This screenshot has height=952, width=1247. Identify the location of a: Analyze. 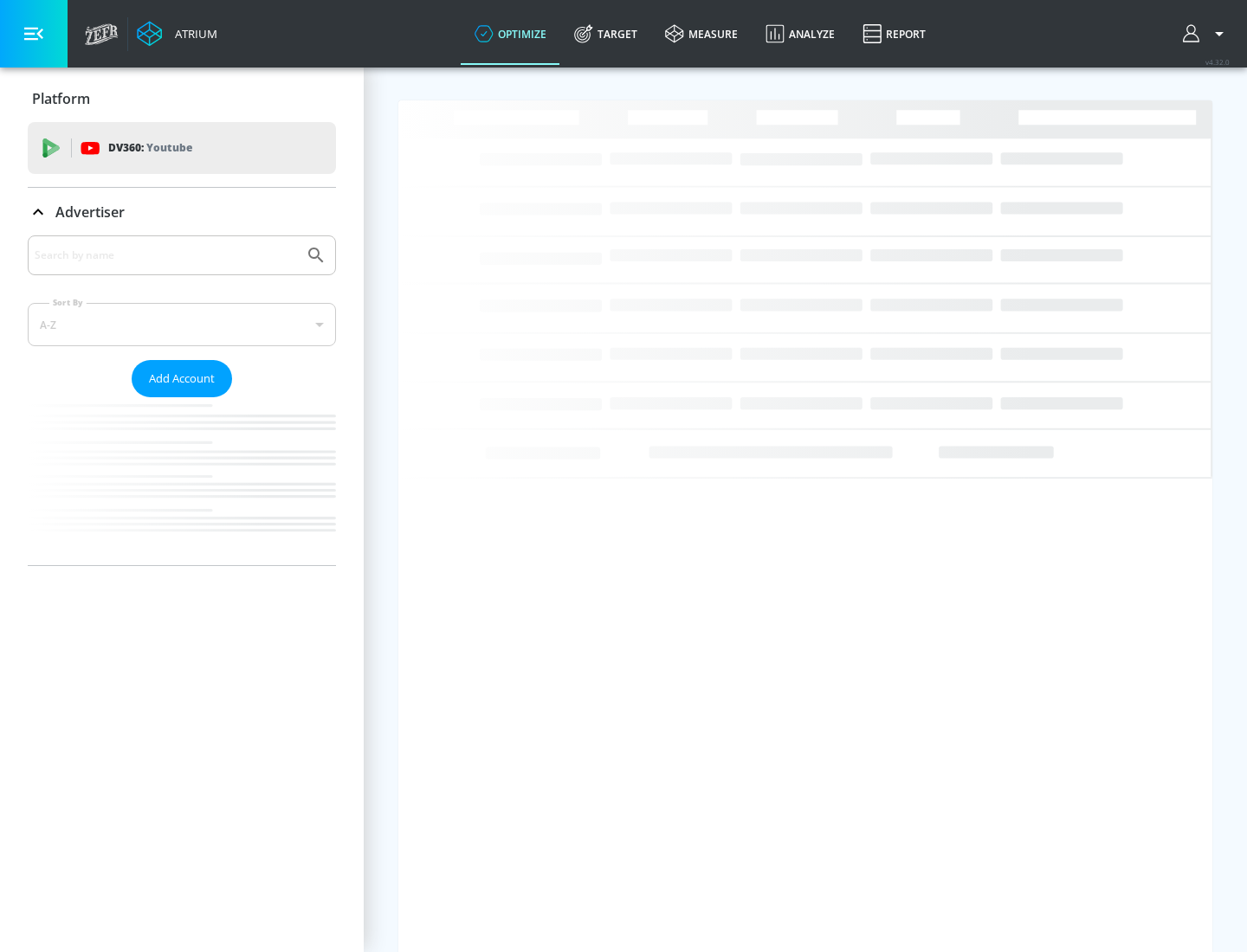
(800, 34).